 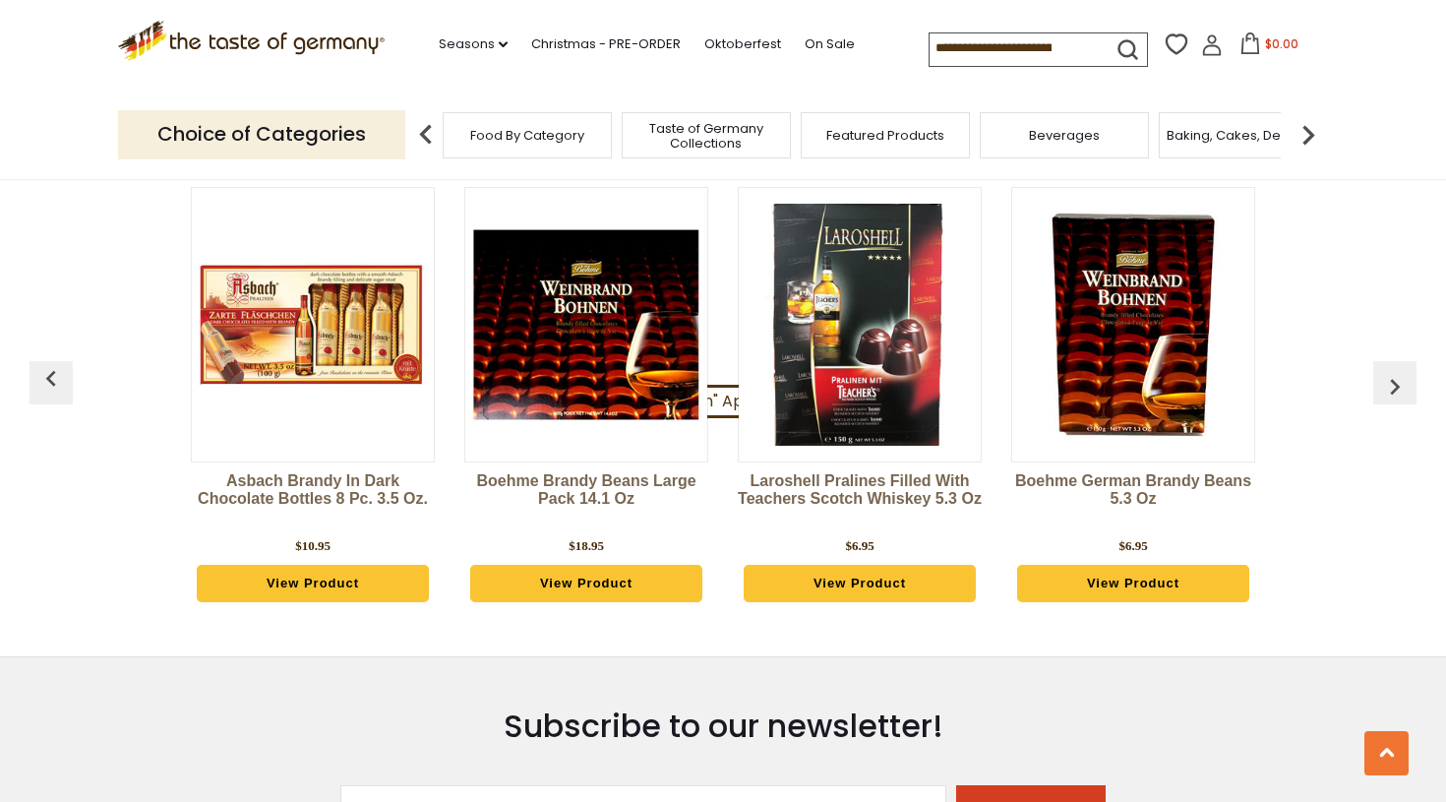 What do you see at coordinates (586, 325) in the screenshot?
I see `img: Boehme Brandy Beans Large Pack 14.1 oz` at bounding box center [586, 325].